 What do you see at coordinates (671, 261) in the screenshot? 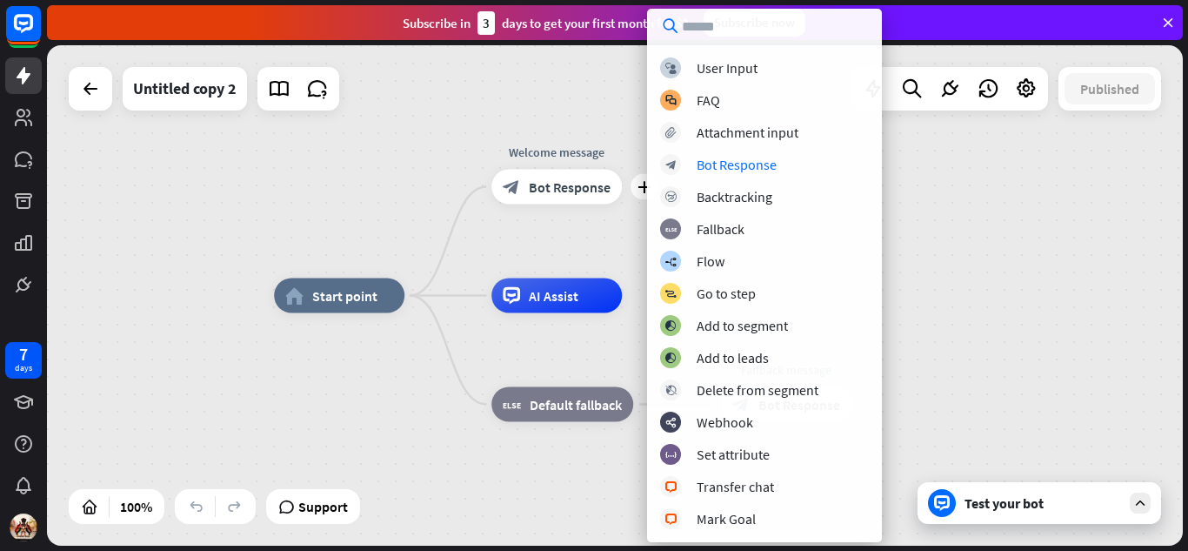
I see `i: builder_tree` at bounding box center [671, 261].